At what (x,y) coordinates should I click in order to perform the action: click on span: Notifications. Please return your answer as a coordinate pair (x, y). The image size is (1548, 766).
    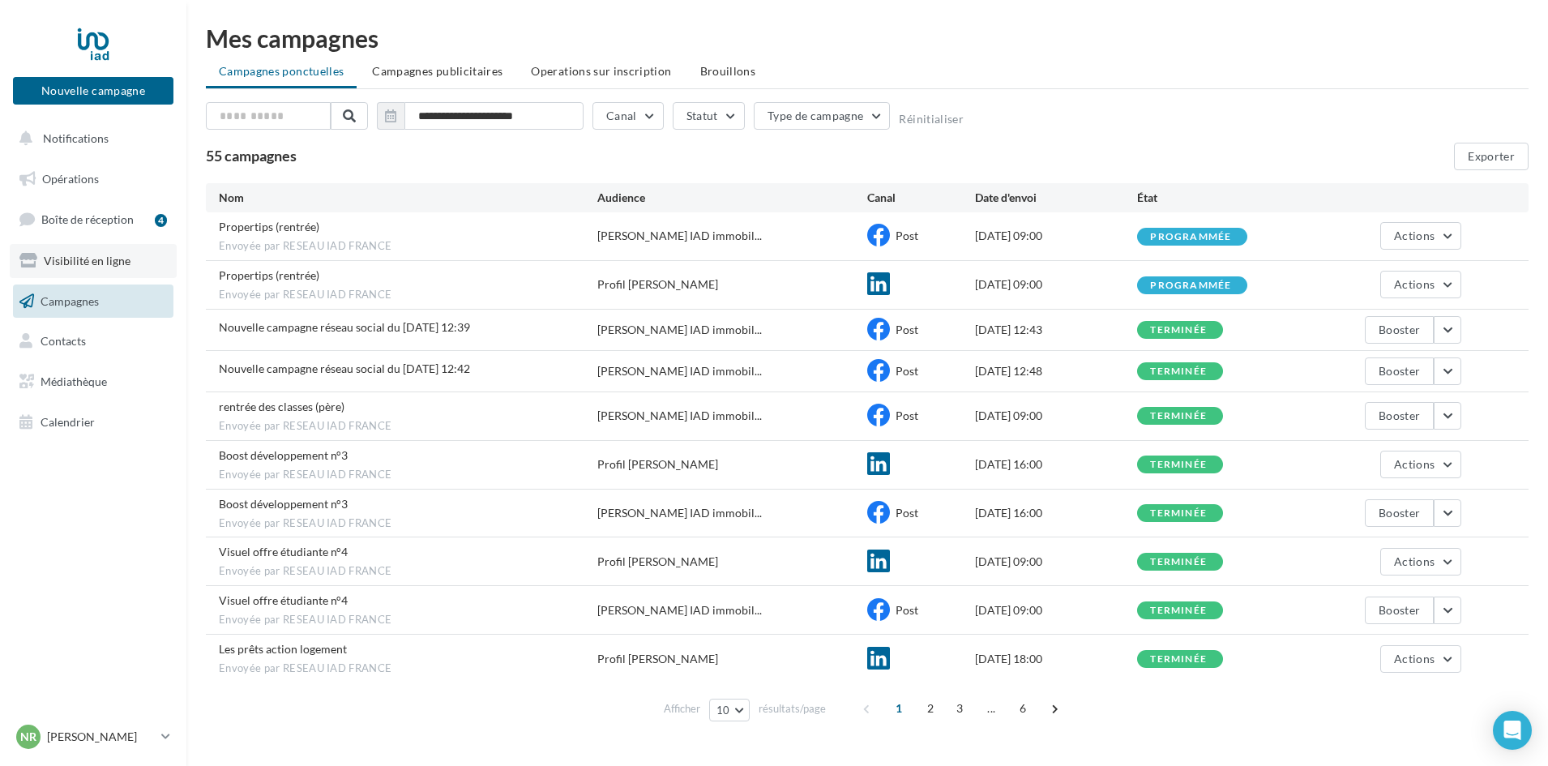
    Looking at the image, I should click on (75, 138).